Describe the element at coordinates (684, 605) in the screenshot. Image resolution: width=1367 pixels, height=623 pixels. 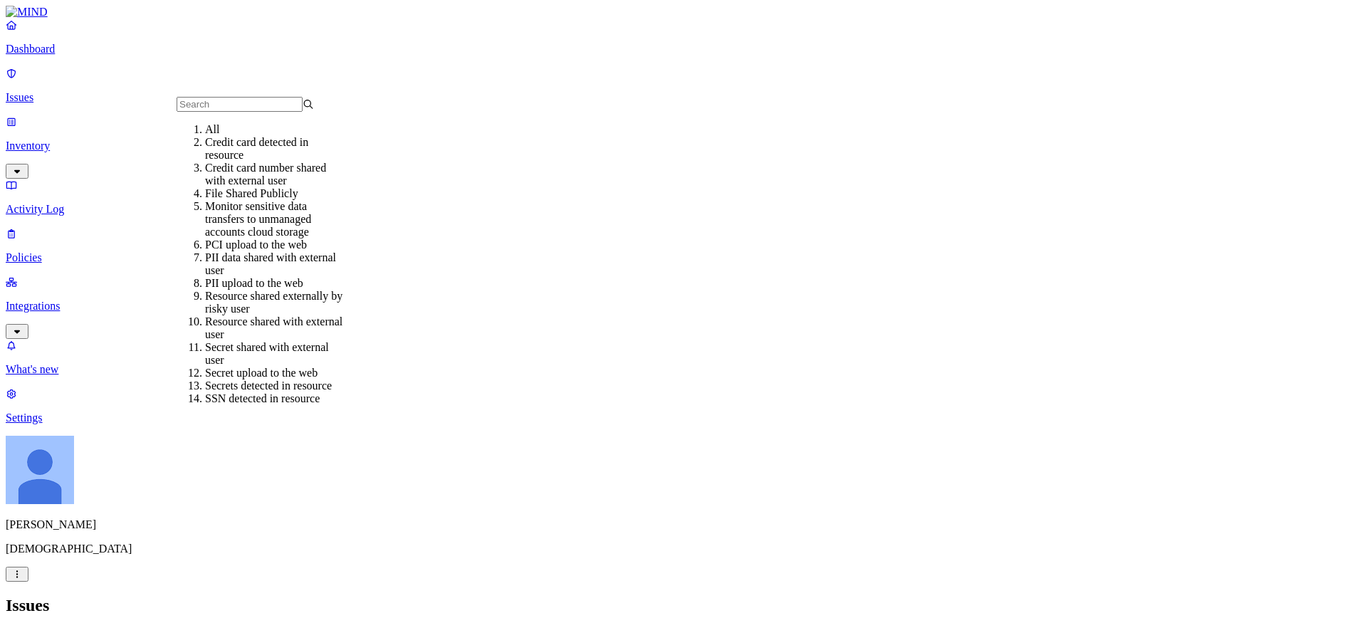
I see `h2: Issues` at that location.